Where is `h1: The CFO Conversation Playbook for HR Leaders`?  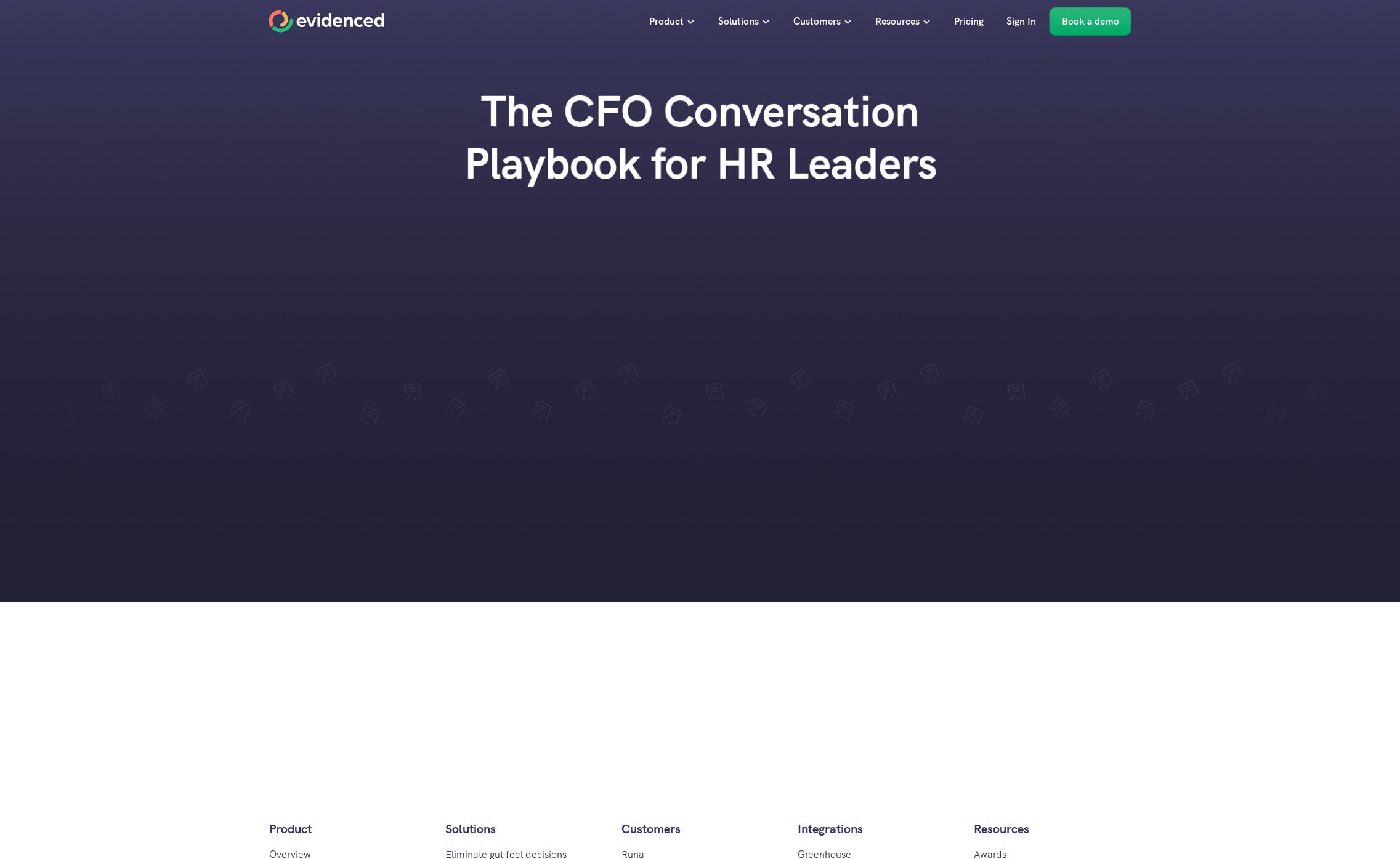 h1: The CFO Conversation Playbook for HR Leaders is located at coordinates (700, 137).